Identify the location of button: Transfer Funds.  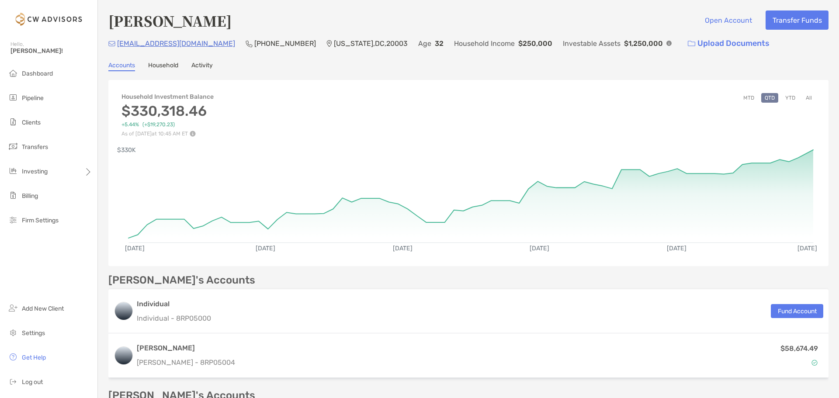
(797, 20).